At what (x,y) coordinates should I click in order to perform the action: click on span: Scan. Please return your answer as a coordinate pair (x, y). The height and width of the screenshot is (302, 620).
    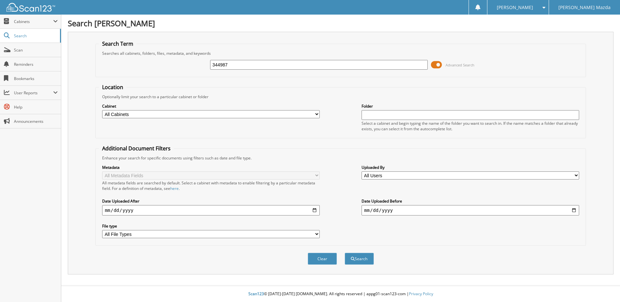
    Looking at the image, I should click on (36, 50).